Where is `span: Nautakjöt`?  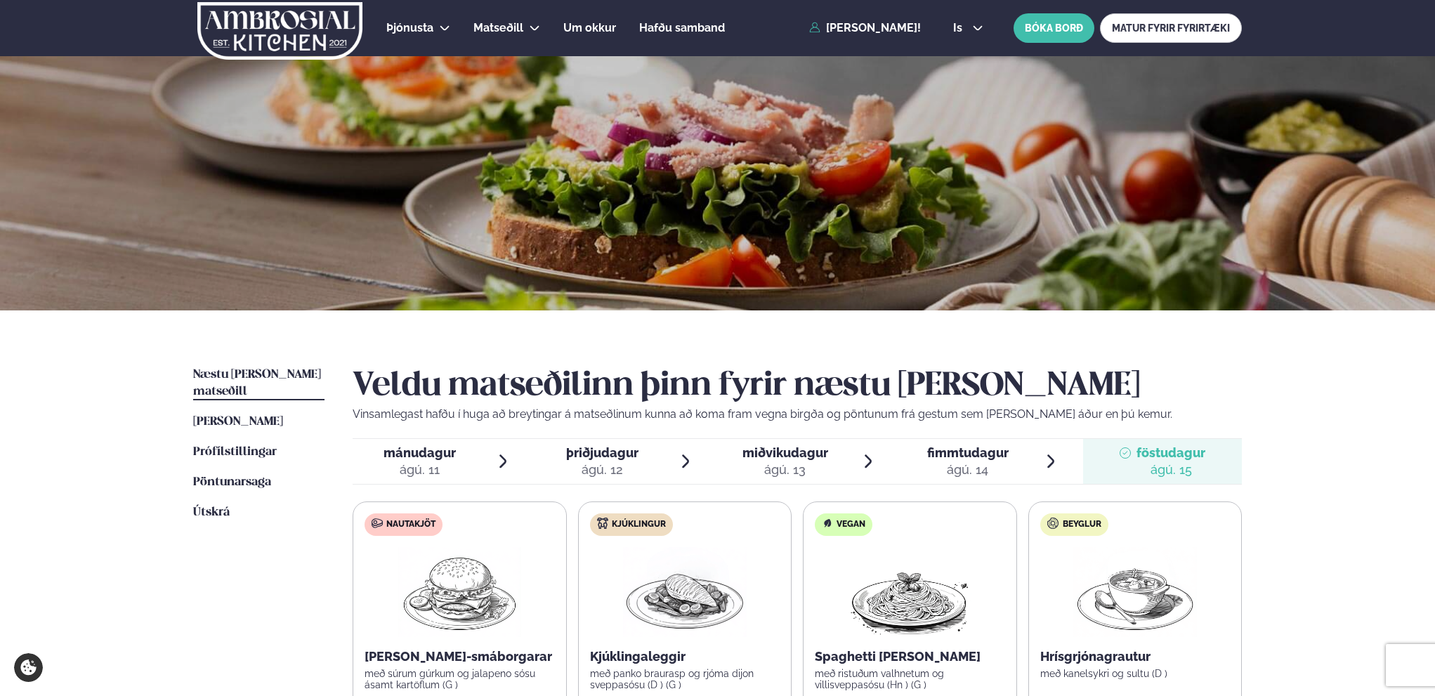
span: Nautakjöt is located at coordinates (411, 525).